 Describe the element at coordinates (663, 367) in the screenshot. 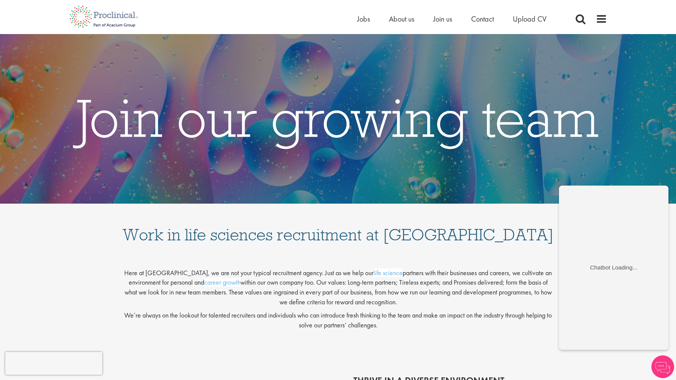

I see `img: Chatbot` at that location.